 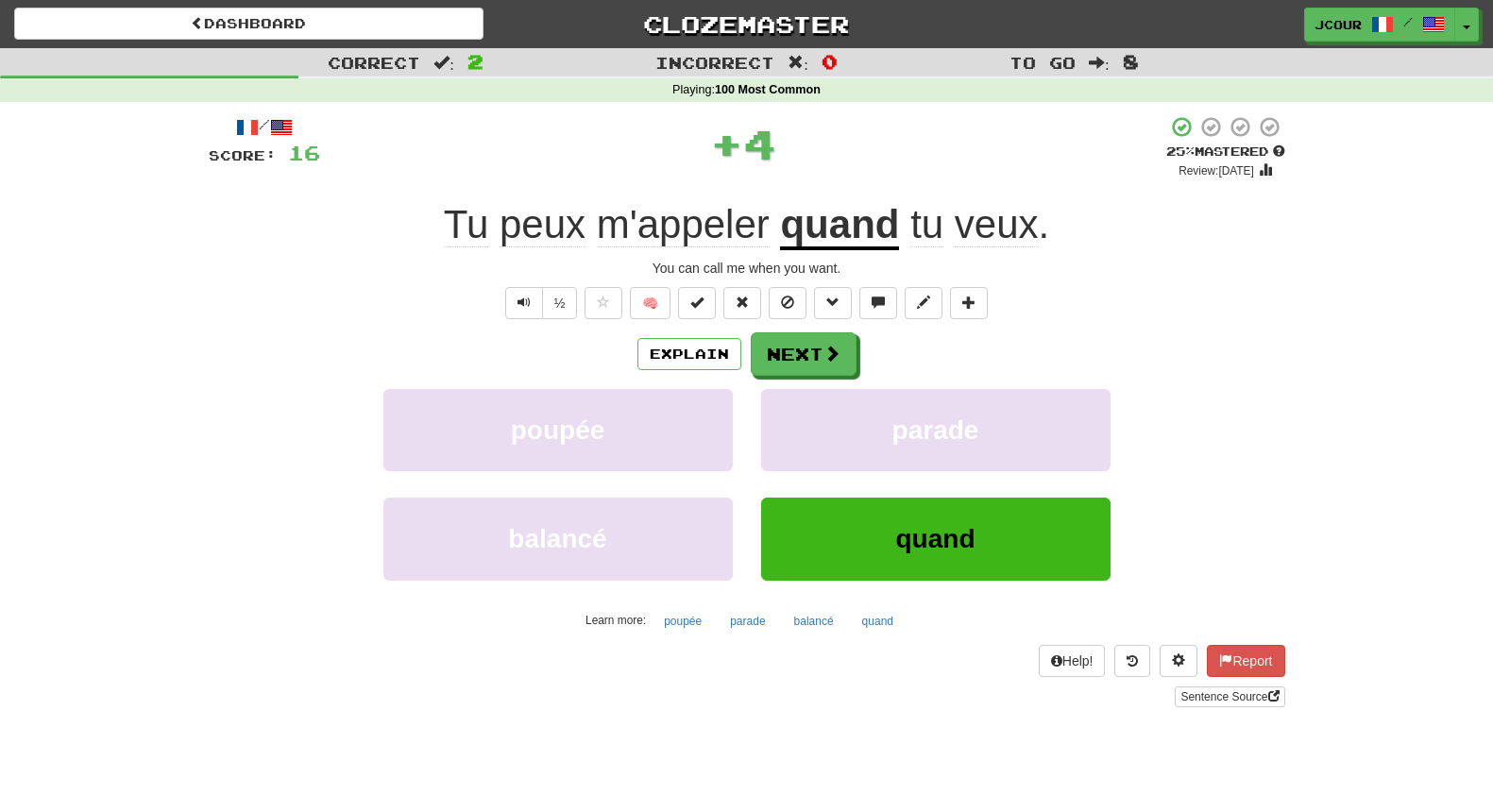 I want to click on span: 2, so click(x=476, y=61).